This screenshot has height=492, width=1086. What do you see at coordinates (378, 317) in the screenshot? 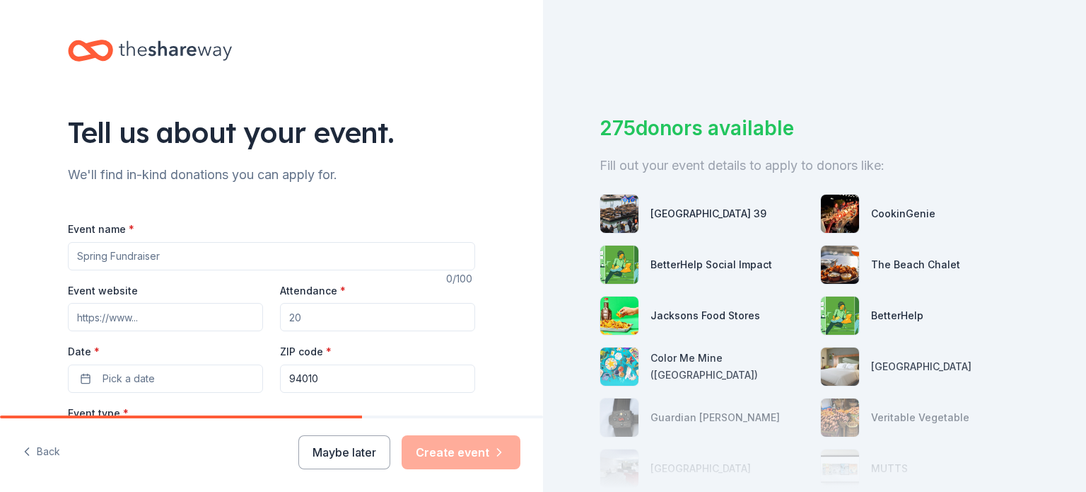
I see `input: 20` at bounding box center [378, 317].